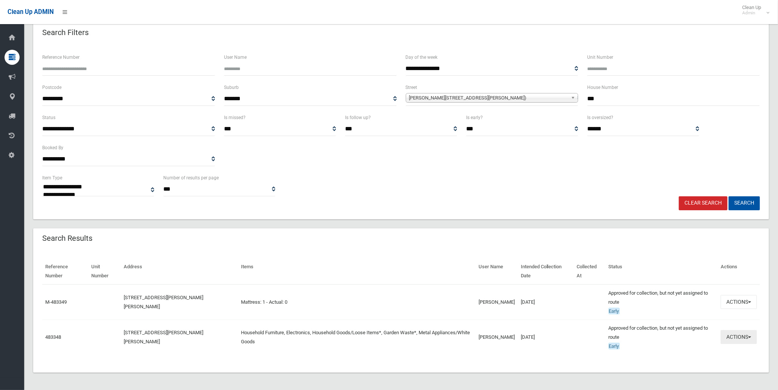 The width and height of the screenshot is (778, 390). Describe the element at coordinates (31, 12) in the screenshot. I see `span: Clean Up ADMIN` at that location.